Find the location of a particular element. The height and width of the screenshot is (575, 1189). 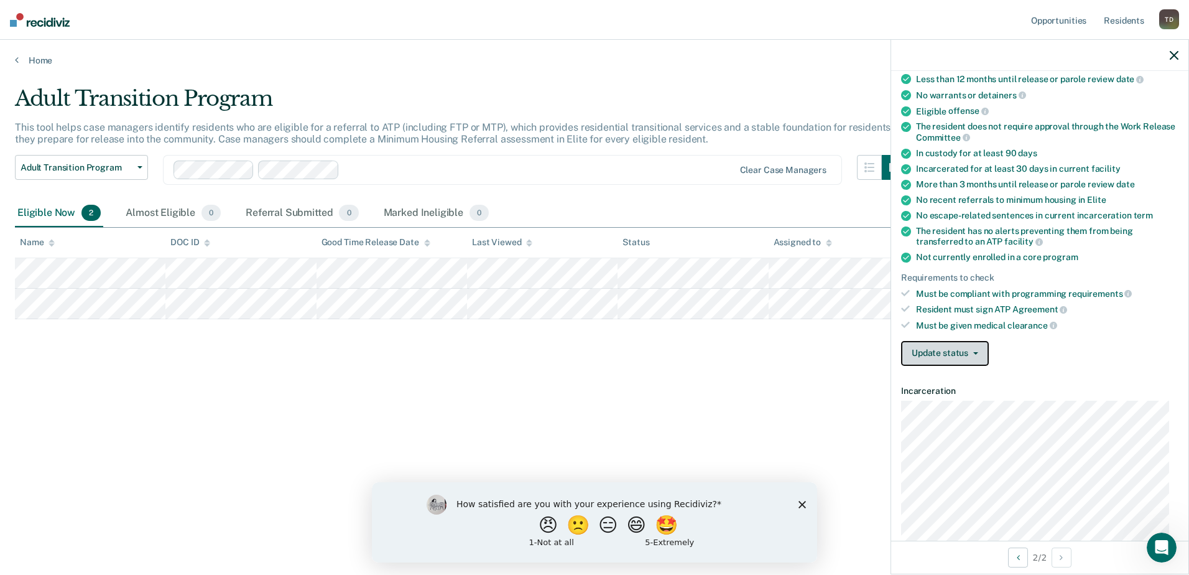

div: No recent referrals to minimum housing in is located at coordinates (1047, 200).